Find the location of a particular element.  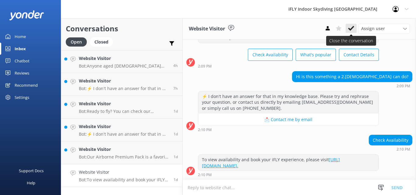

span: Sep 09 2025 10:02am (UTC +12:00) Pacific/Auckland is located at coordinates (176, 111).